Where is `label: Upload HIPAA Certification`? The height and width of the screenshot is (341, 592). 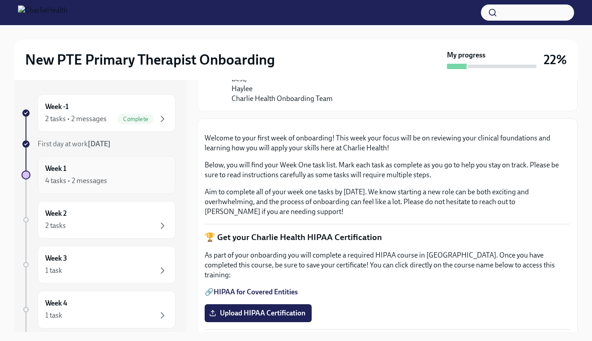
label: Upload HIPAA Certification is located at coordinates (258, 313).